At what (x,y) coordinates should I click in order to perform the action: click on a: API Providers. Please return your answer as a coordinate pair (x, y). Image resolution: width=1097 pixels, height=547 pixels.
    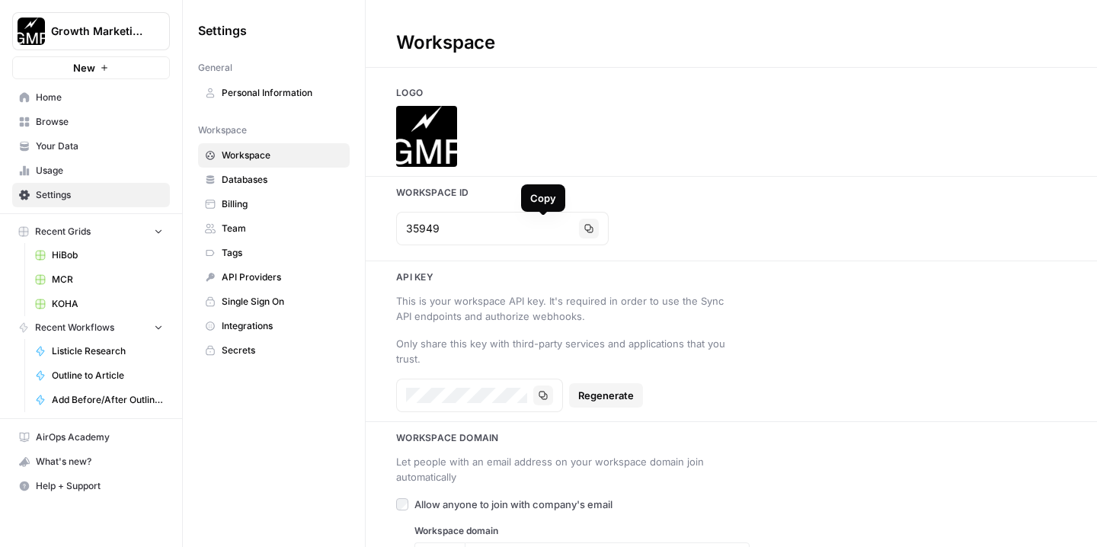
    Looking at the image, I should click on (273, 277).